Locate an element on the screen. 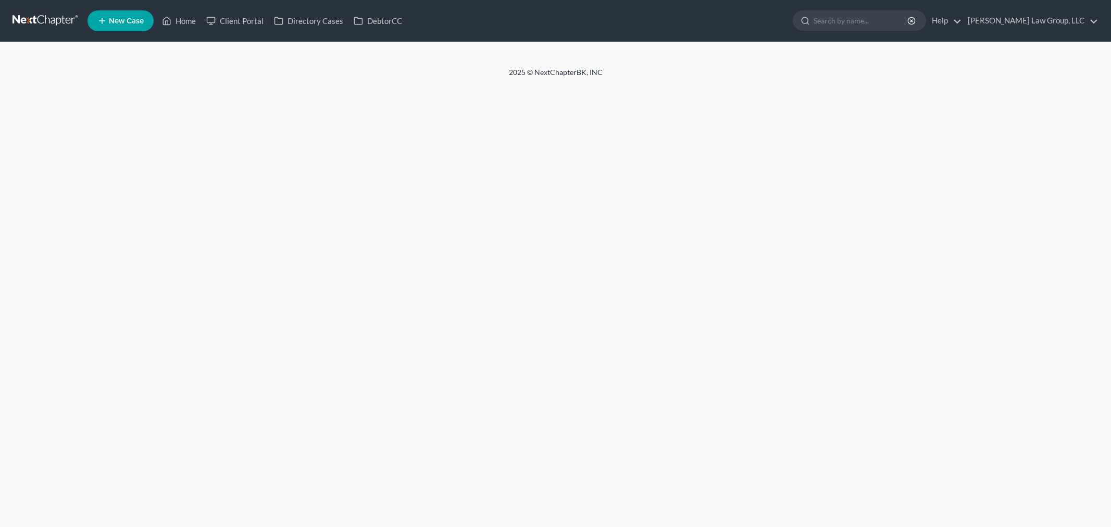 Image resolution: width=1111 pixels, height=527 pixels. input: Search by name... is located at coordinates (861, 20).